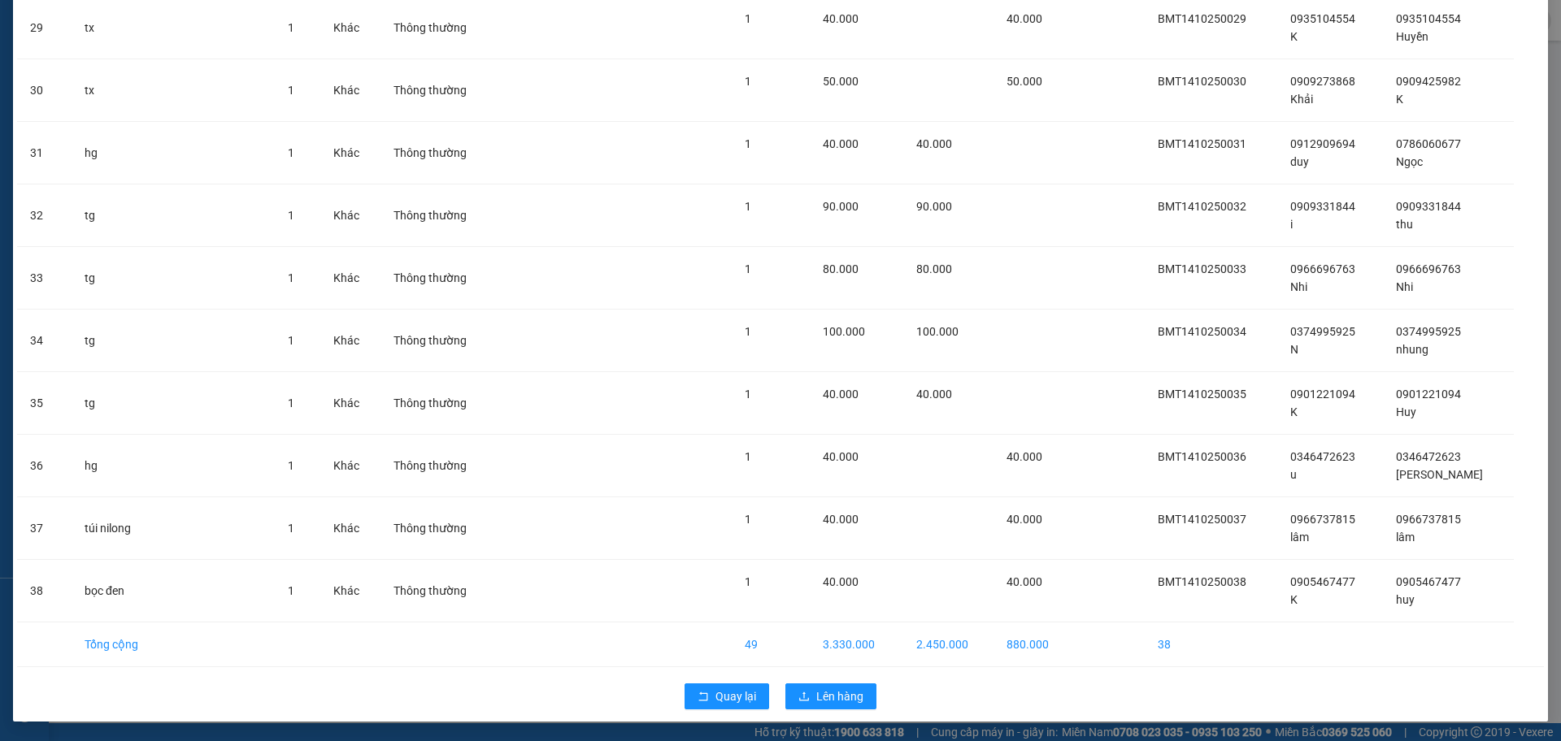 This screenshot has height=741, width=1561. What do you see at coordinates (840, 697) in the screenshot?
I see `span: Lên hàng` at bounding box center [840, 697].